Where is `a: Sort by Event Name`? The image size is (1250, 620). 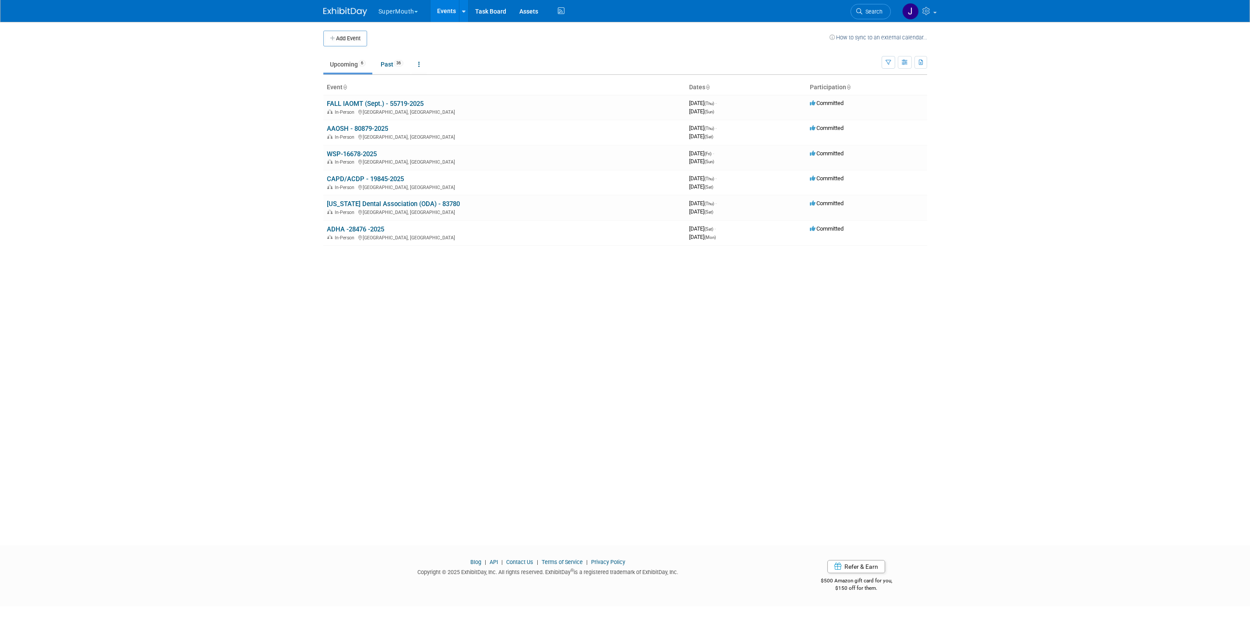 a: Sort by Event Name is located at coordinates (345, 87).